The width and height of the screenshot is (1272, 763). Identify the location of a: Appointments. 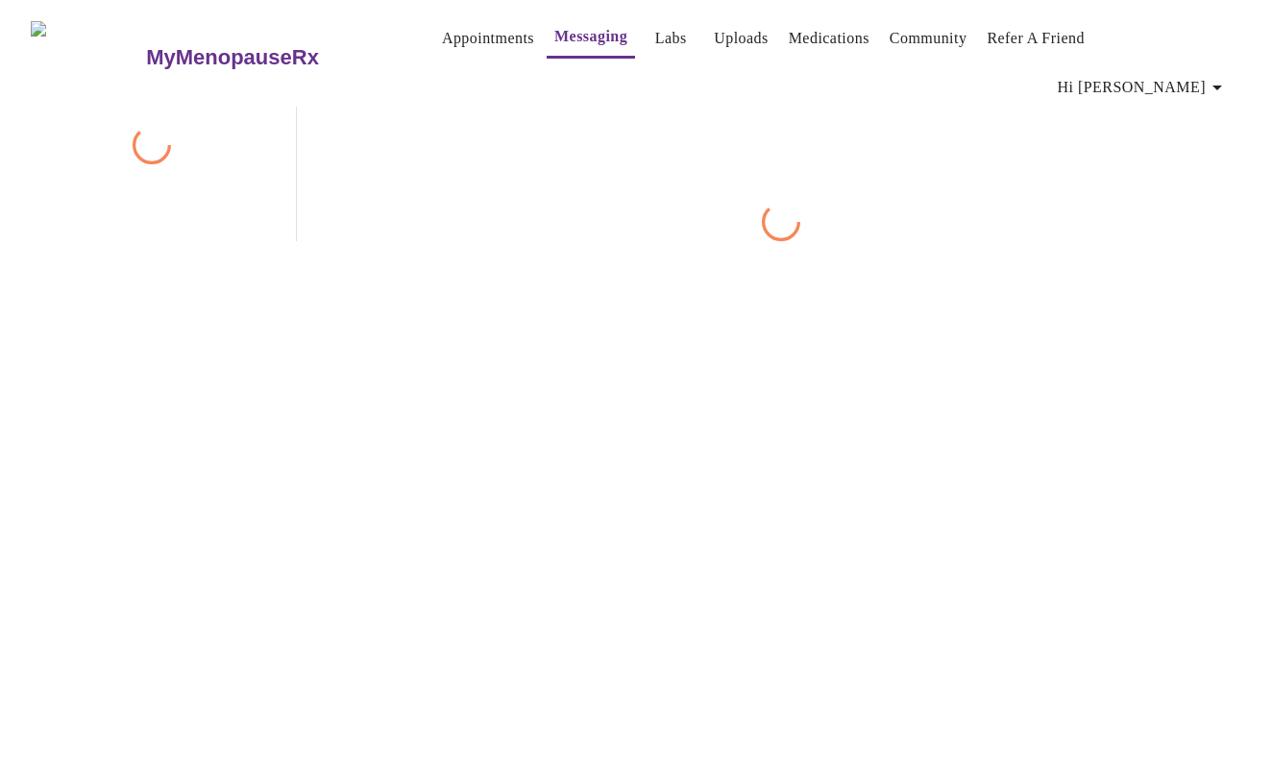
(488, 38).